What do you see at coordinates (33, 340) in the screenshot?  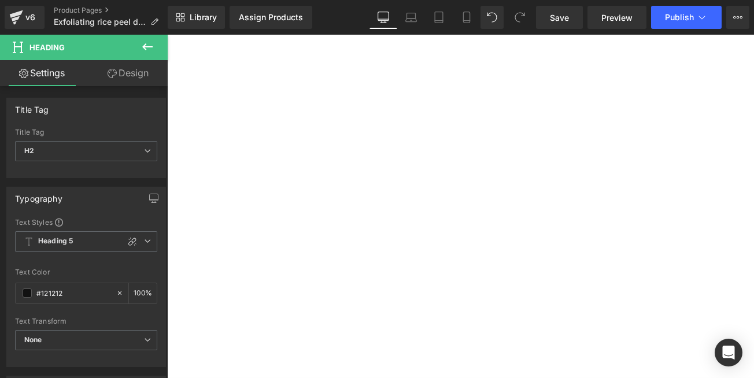 I see `b: None` at bounding box center [33, 340].